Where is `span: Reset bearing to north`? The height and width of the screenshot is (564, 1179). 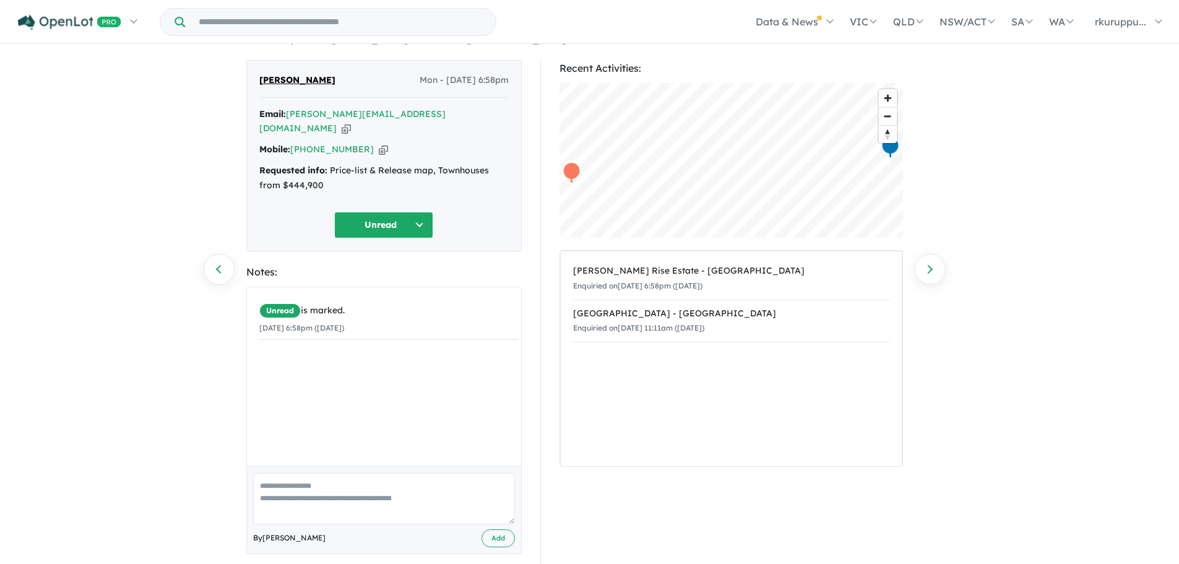 span: Reset bearing to north is located at coordinates (888, 134).